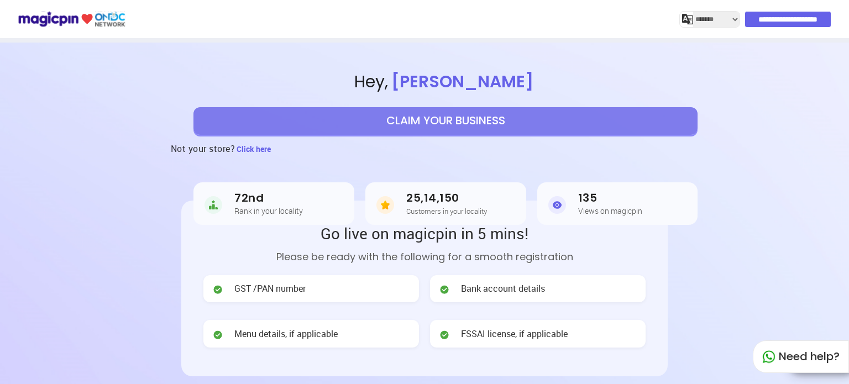  I want to click on h2: Go live on magicpin in 5 mins!, so click(425, 233).